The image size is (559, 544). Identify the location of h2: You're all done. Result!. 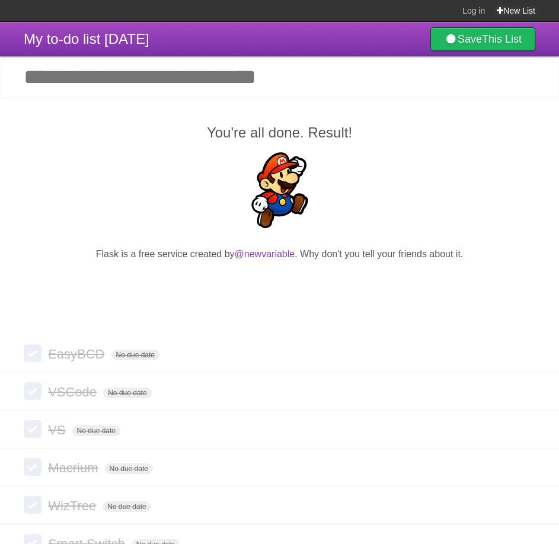
(279, 133).